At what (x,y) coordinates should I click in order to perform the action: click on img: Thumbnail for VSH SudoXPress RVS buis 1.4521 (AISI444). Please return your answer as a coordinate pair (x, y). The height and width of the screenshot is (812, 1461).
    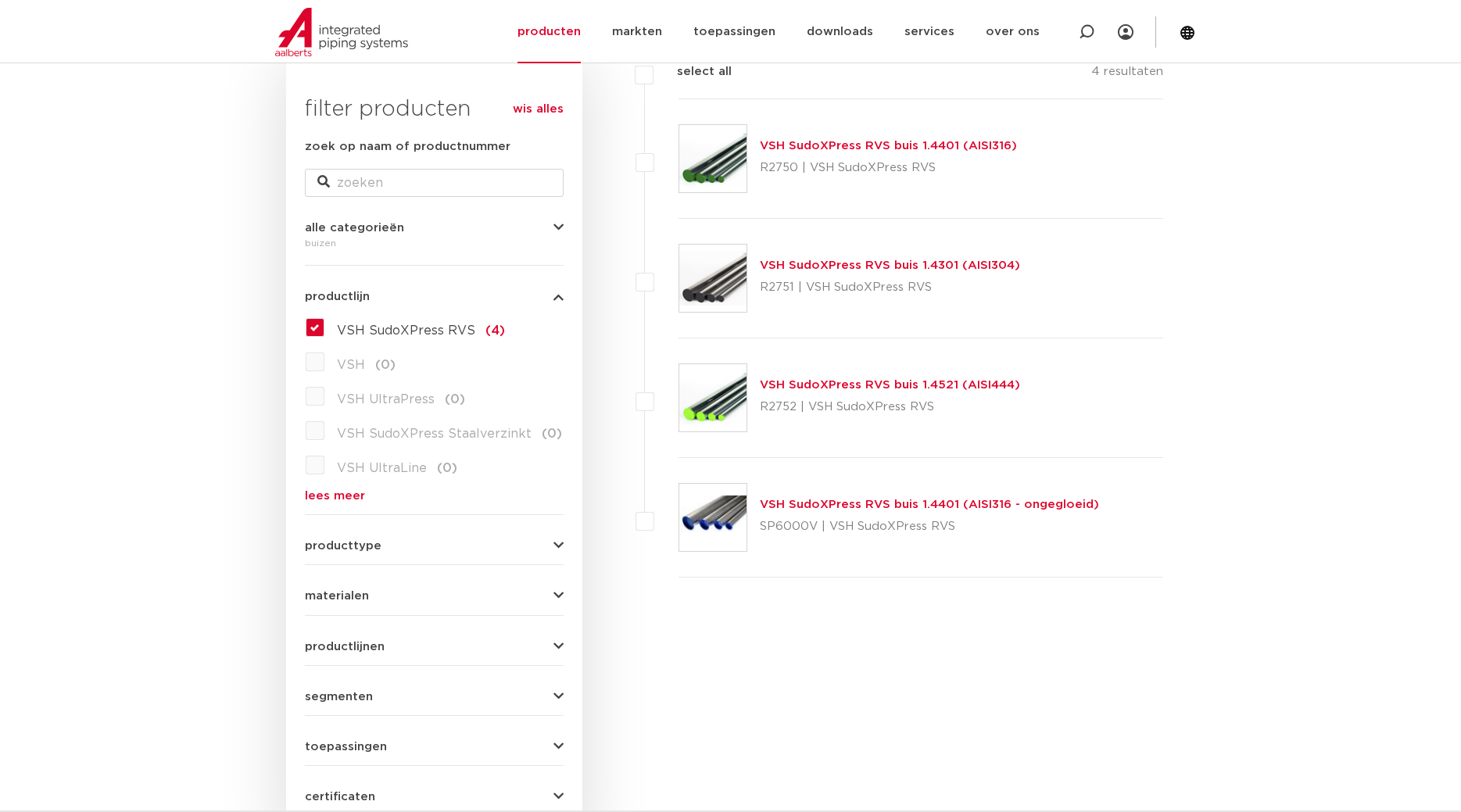
    Looking at the image, I should click on (712, 398).